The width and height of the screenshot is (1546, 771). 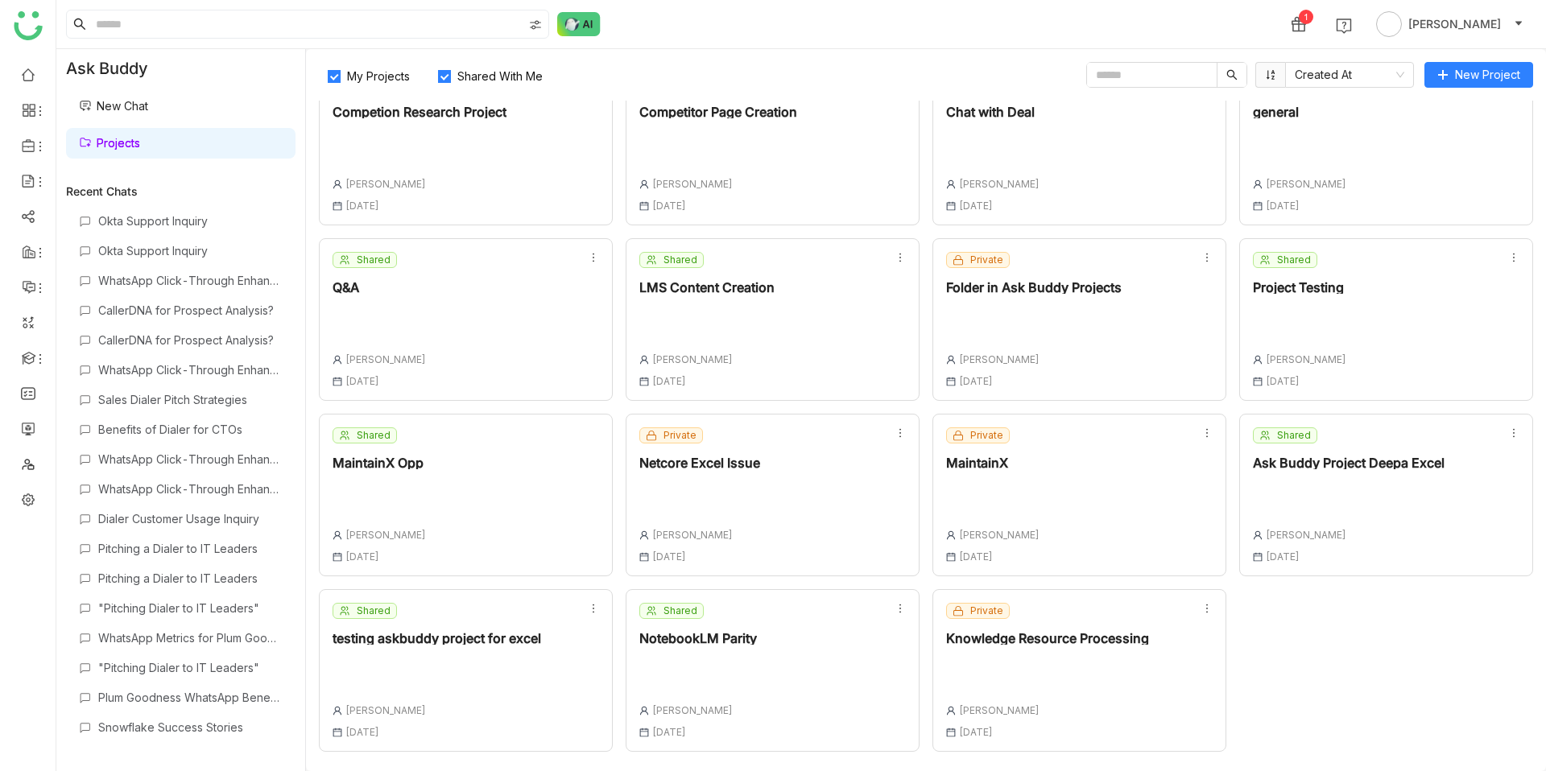 What do you see at coordinates (1048, 639) in the screenshot?
I see `div: Knowledge Resource Processing` at bounding box center [1048, 639].